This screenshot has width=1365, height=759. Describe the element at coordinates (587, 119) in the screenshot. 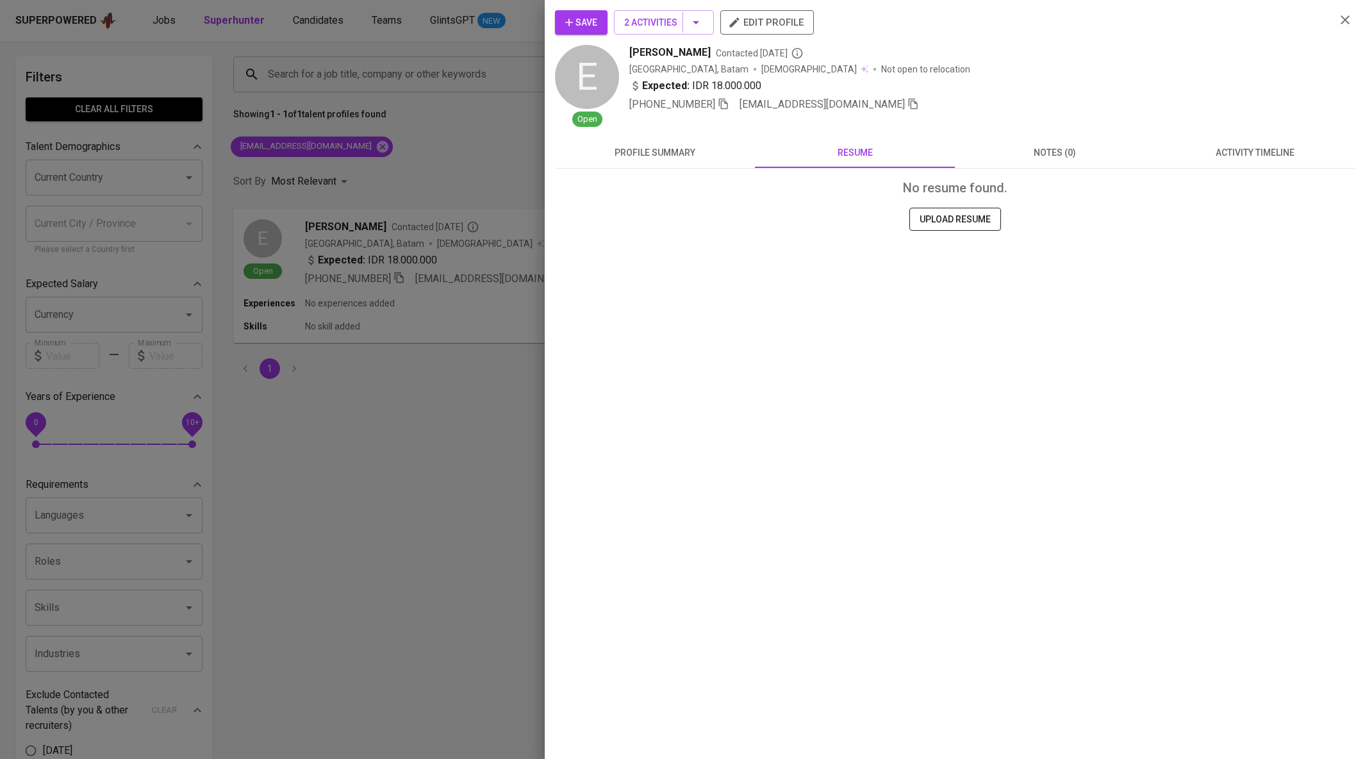

I see `span: Open` at that location.